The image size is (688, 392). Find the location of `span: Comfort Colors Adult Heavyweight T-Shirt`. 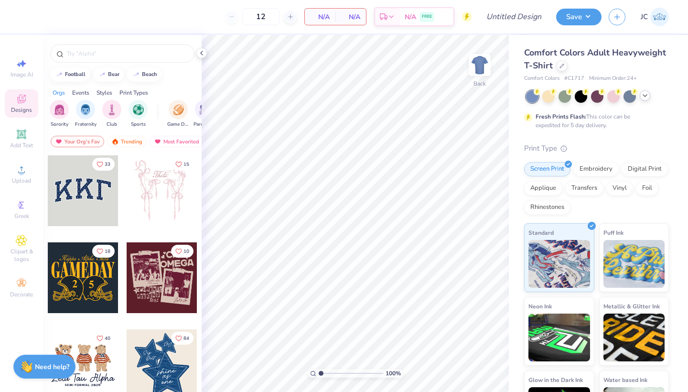

span: Comfort Colors Adult Heavyweight T-Shirt is located at coordinates (595, 59).